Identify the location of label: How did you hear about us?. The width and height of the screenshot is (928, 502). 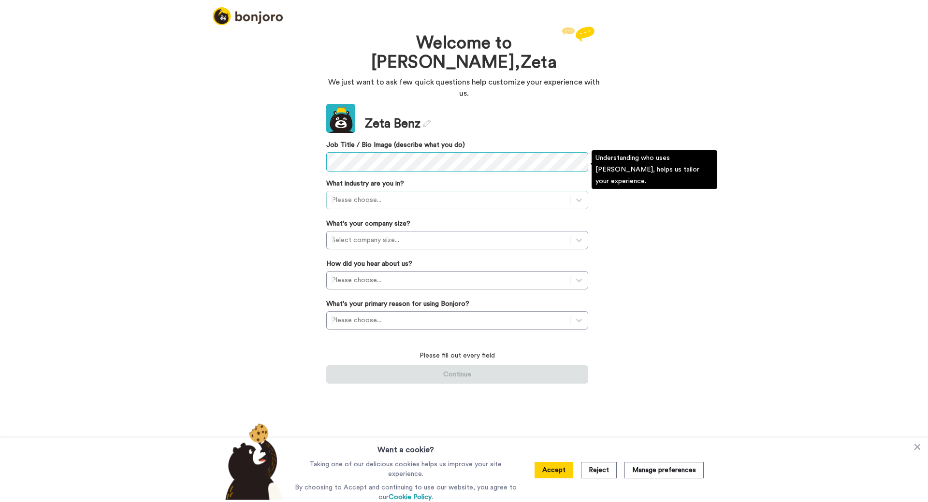
(369, 264).